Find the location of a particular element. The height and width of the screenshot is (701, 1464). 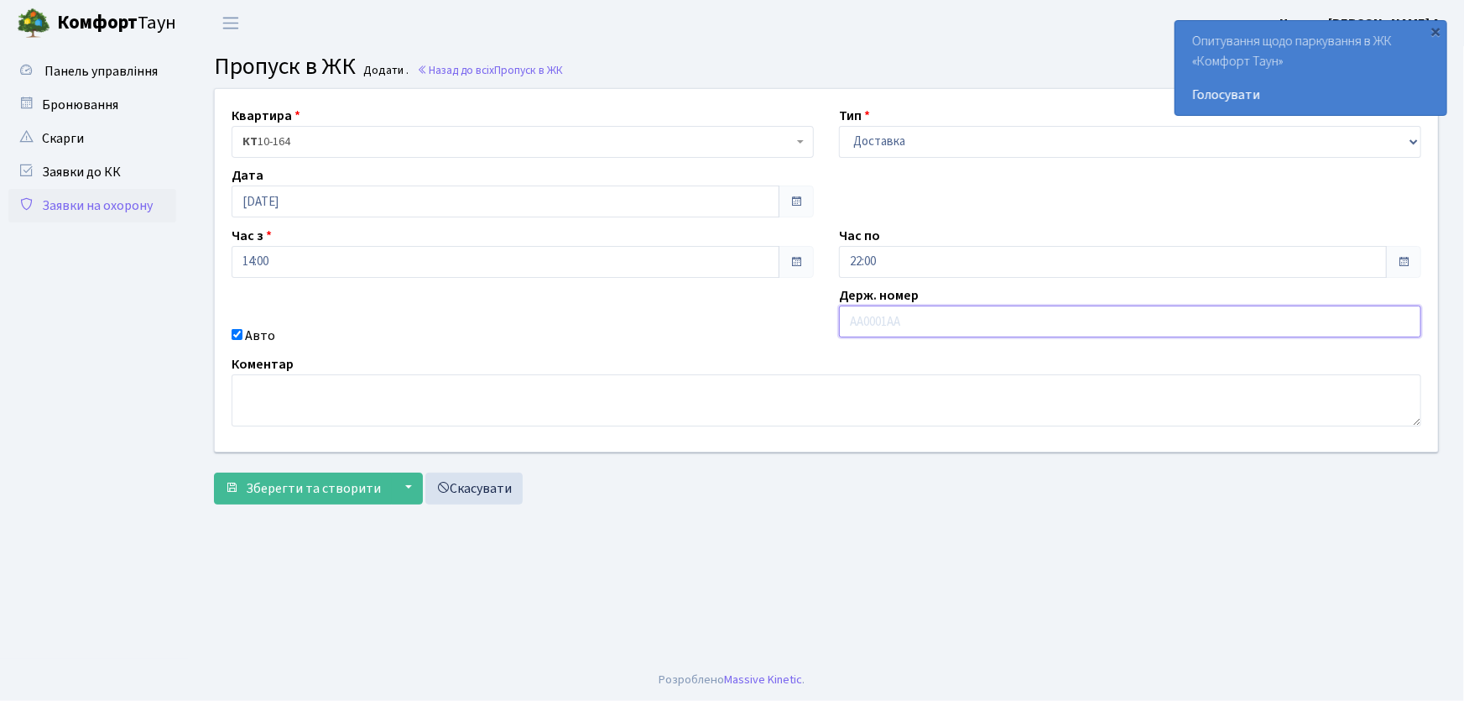

input: AA0001AA is located at coordinates (1130, 321).